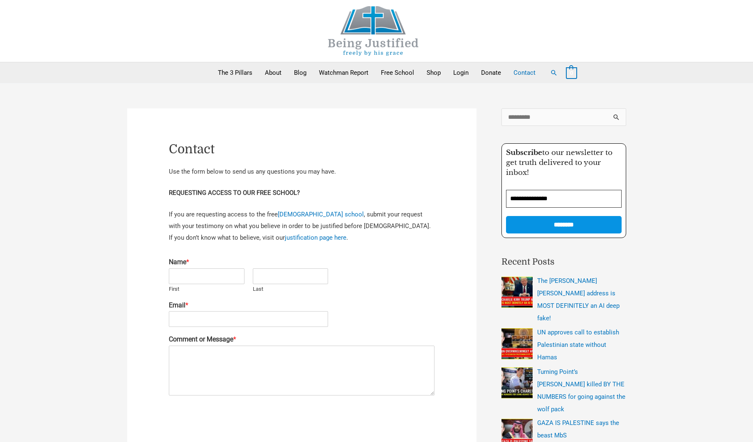 The width and height of the screenshot is (753, 442). Describe the element at coordinates (524, 73) in the screenshot. I see `a: Contact` at that location.